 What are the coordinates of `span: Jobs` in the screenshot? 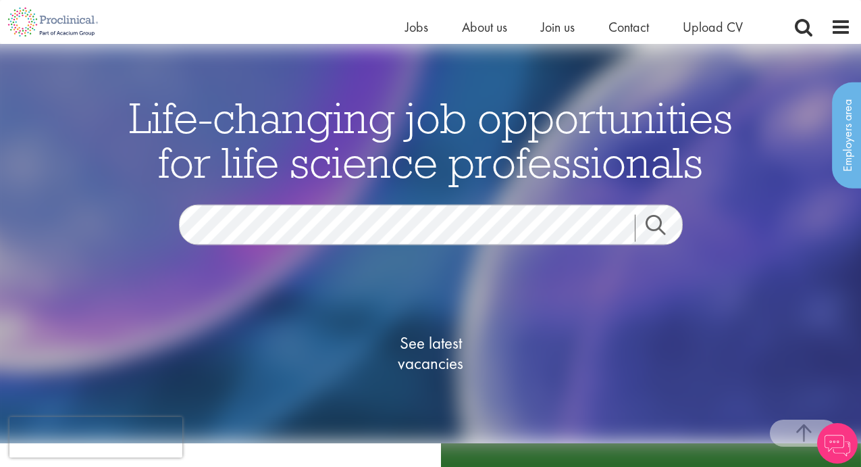 It's located at (417, 27).